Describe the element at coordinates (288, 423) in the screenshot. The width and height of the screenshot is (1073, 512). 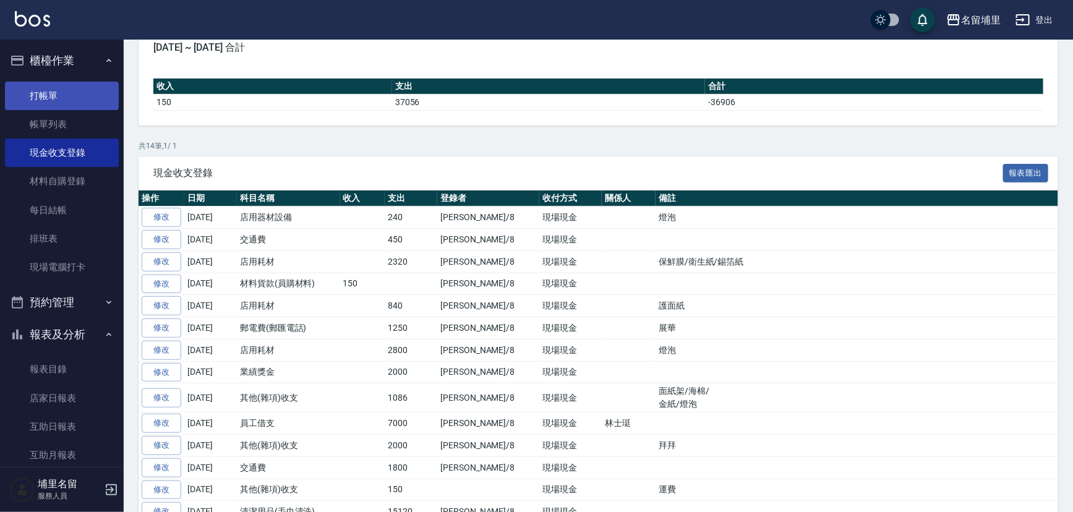
I see `td: 員工借支` at that location.